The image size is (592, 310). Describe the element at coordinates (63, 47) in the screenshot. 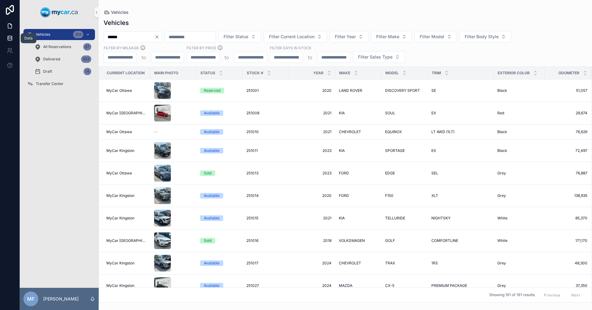

I see `a: All Reservations67` at that location.